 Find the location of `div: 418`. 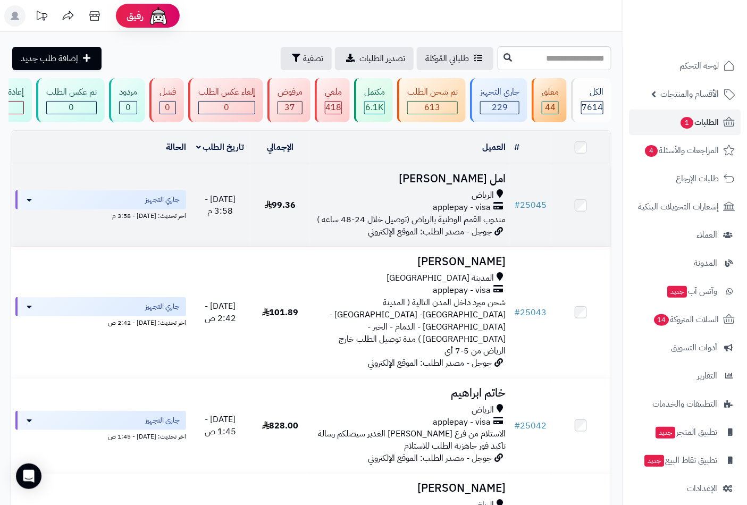

div: 418 is located at coordinates (333, 107).